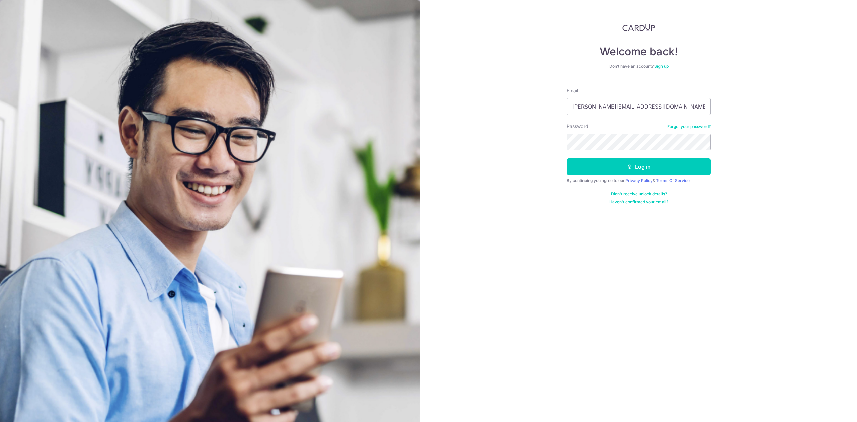  Describe the element at coordinates (638, 194) in the screenshot. I see `a: Didn't receive unlock details?` at that location.